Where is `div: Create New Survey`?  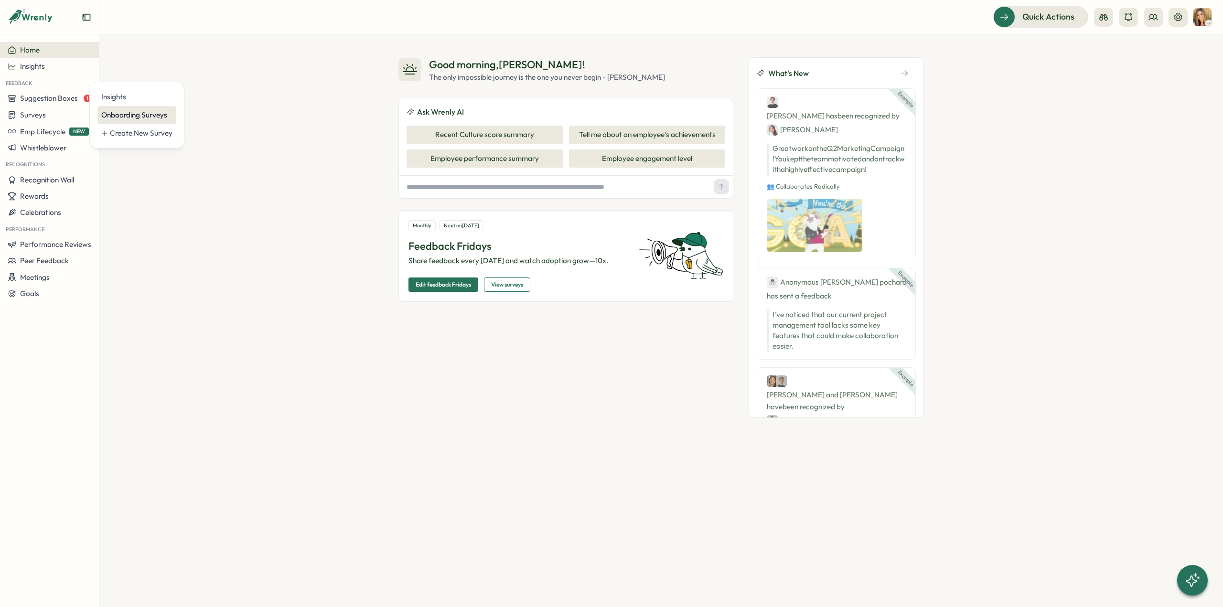 div: Create New Survey is located at coordinates (141, 133).